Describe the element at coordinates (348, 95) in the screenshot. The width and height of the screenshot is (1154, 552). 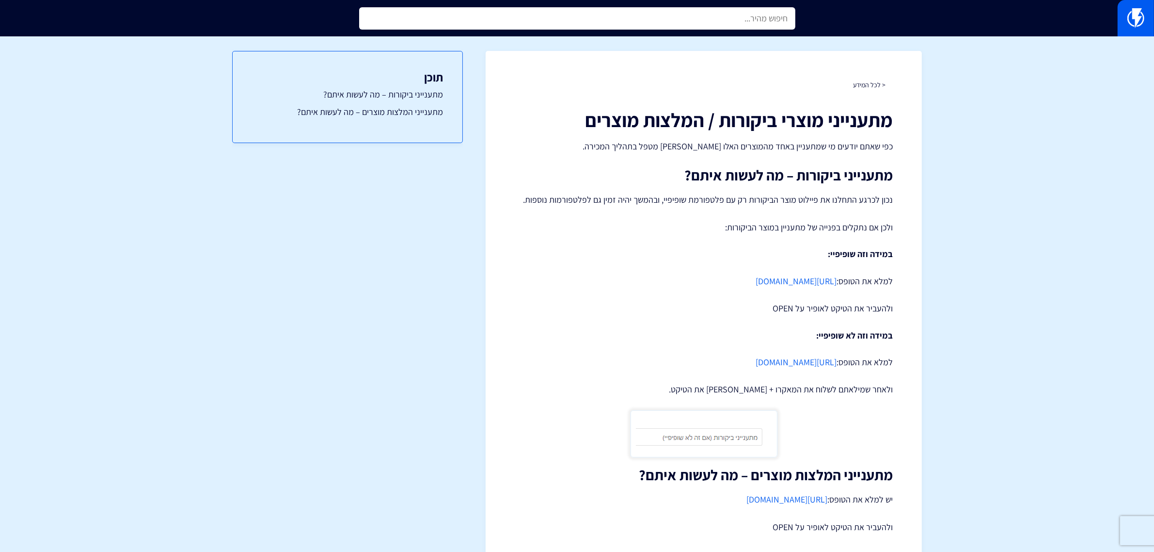
I see `a: מתענייני ביקורות – מה לעשות איתם?` at that location.